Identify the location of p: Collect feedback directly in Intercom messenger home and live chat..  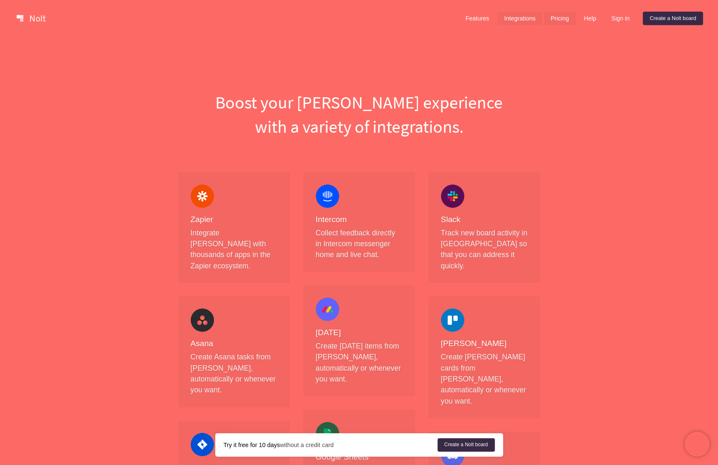
(359, 244).